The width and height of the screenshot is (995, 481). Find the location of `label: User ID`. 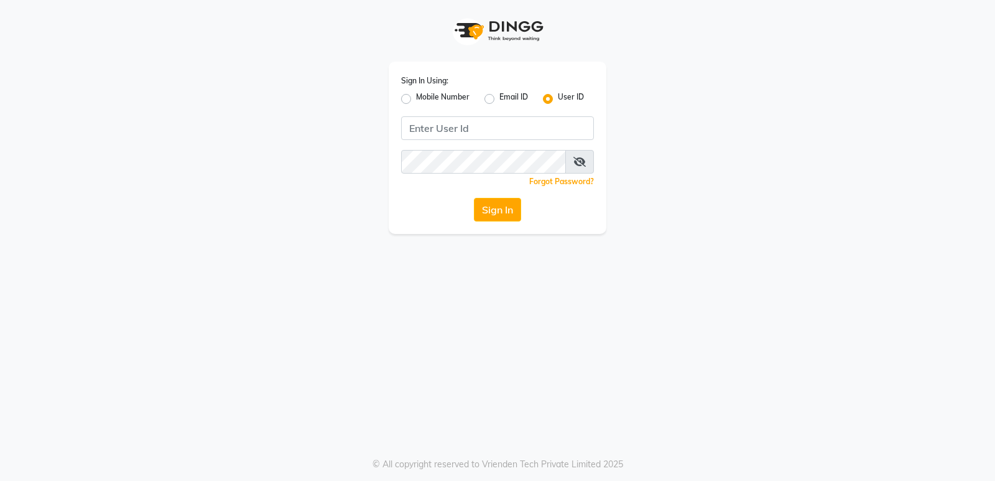

label: User ID is located at coordinates (571, 99).